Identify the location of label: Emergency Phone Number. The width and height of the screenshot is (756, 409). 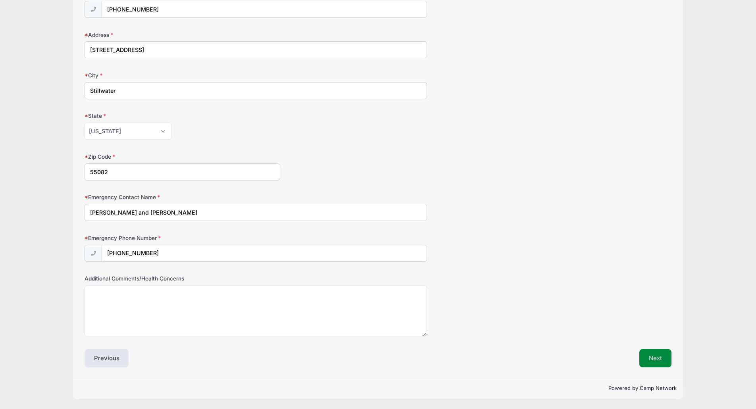
(182, 238).